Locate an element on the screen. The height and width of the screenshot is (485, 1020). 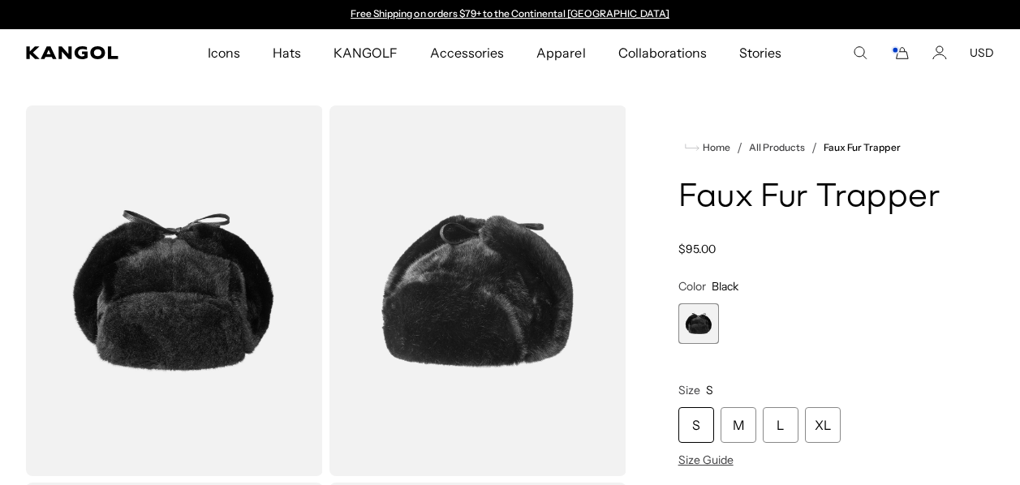
h1: Faux Fur Trapper is located at coordinates (816, 198).